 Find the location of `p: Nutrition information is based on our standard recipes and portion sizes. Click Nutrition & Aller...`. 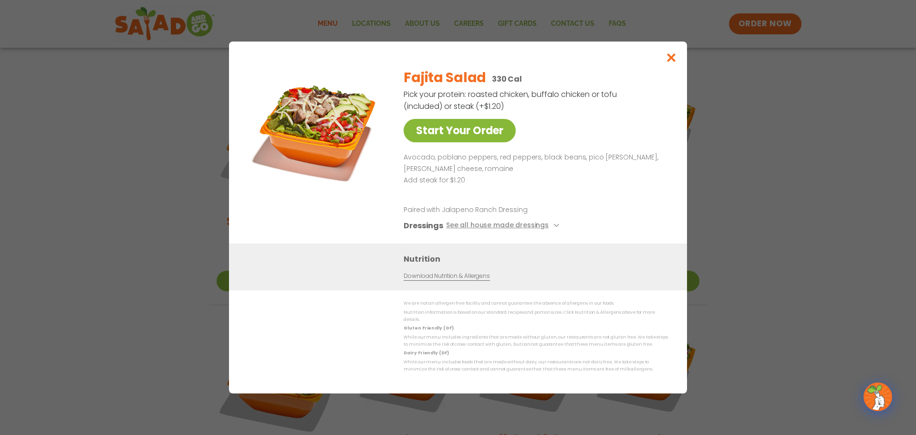

p: Nutrition information is based on our standard recipes and portion sizes. Click Nutrition & Aller... is located at coordinates (536, 316).